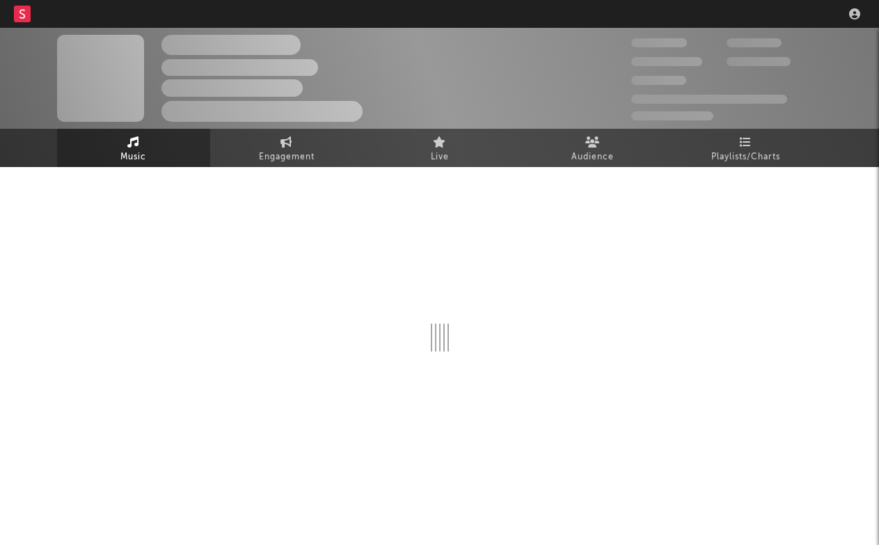 Image resolution: width=879 pixels, height=545 pixels. What do you see at coordinates (709, 99) in the screenshot?
I see `span: 50,000,000 Monthly Listeners` at bounding box center [709, 99].